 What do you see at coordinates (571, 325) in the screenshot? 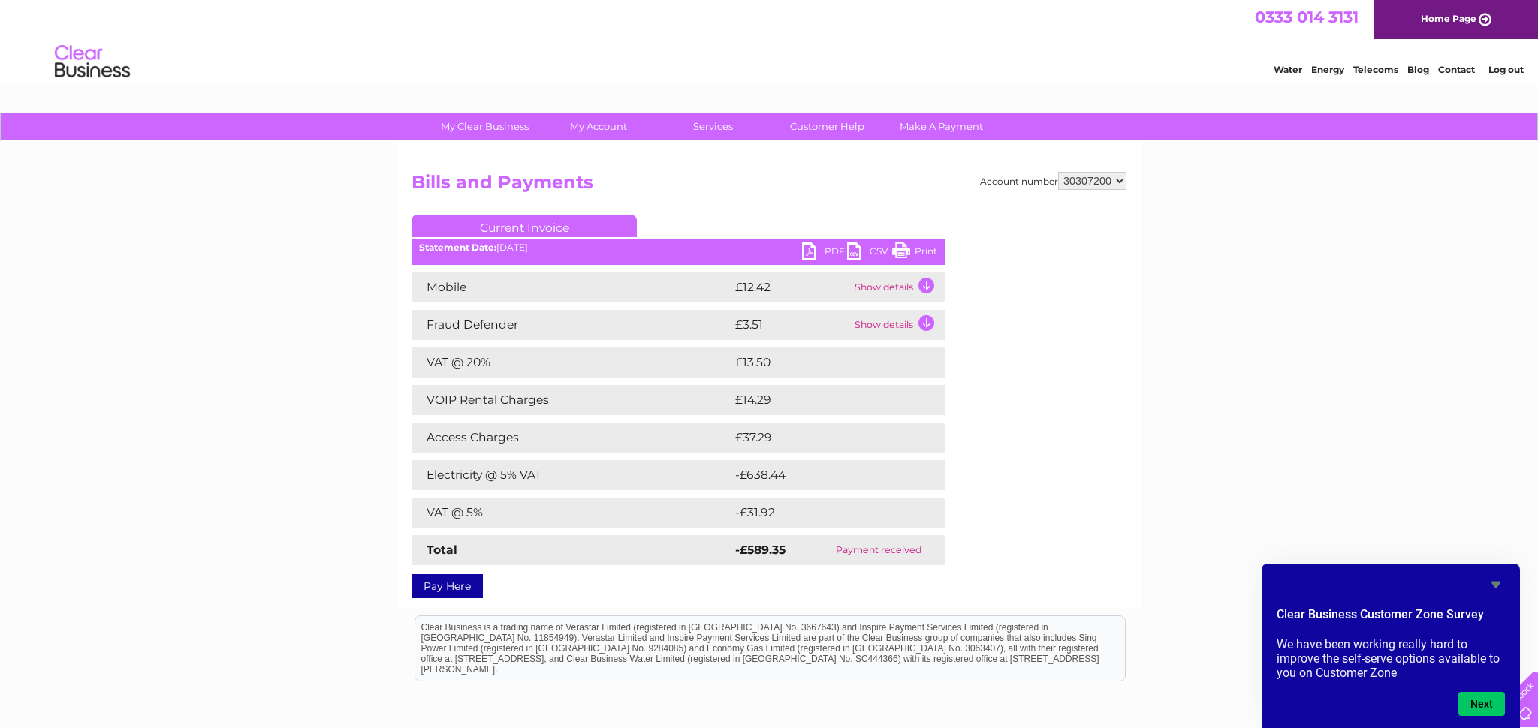
I see `td: Fraud Defender` at bounding box center [571, 325].